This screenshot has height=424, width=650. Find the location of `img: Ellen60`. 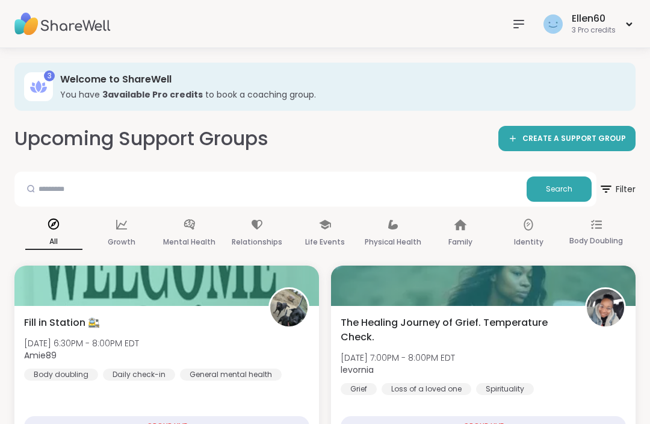

img: Ellen60 is located at coordinates (553, 24).